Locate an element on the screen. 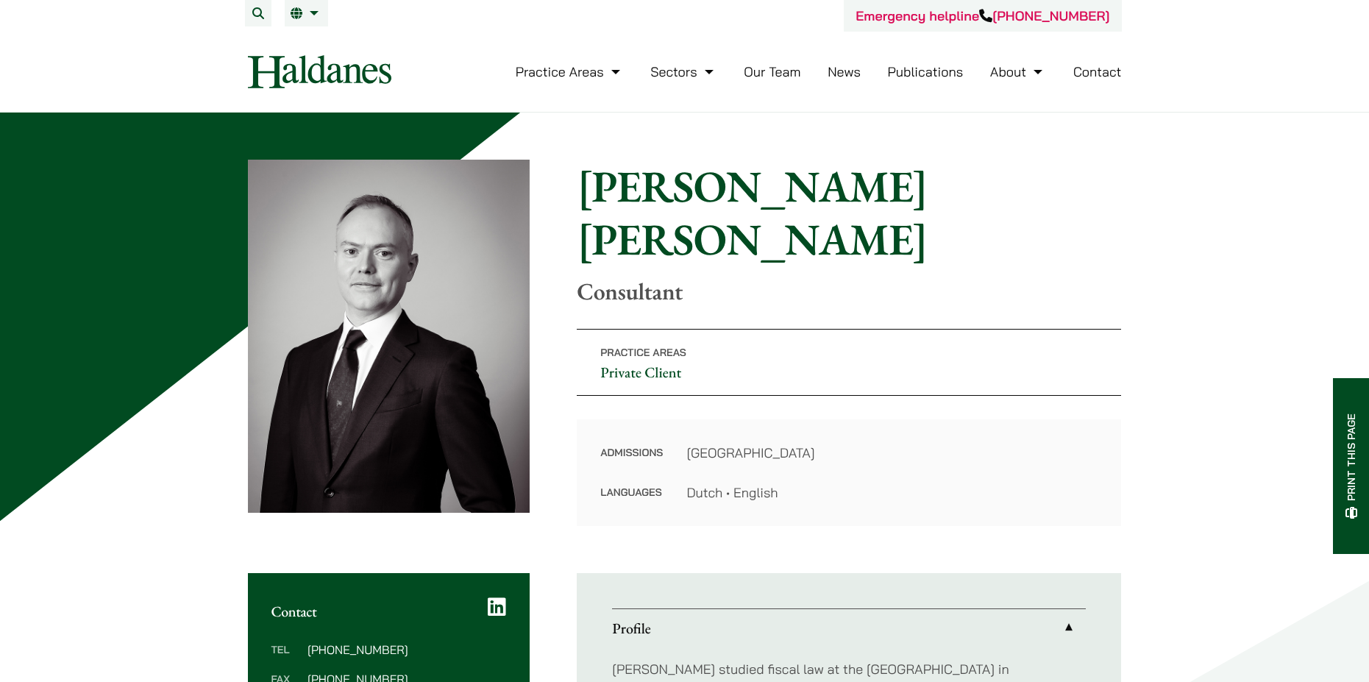 The image size is (1369, 682). a: Sectors is located at coordinates (683, 71).